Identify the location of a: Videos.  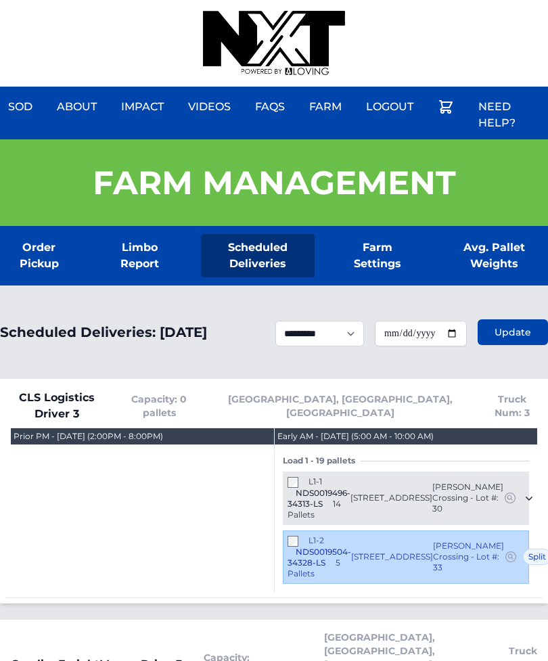
(209, 107).